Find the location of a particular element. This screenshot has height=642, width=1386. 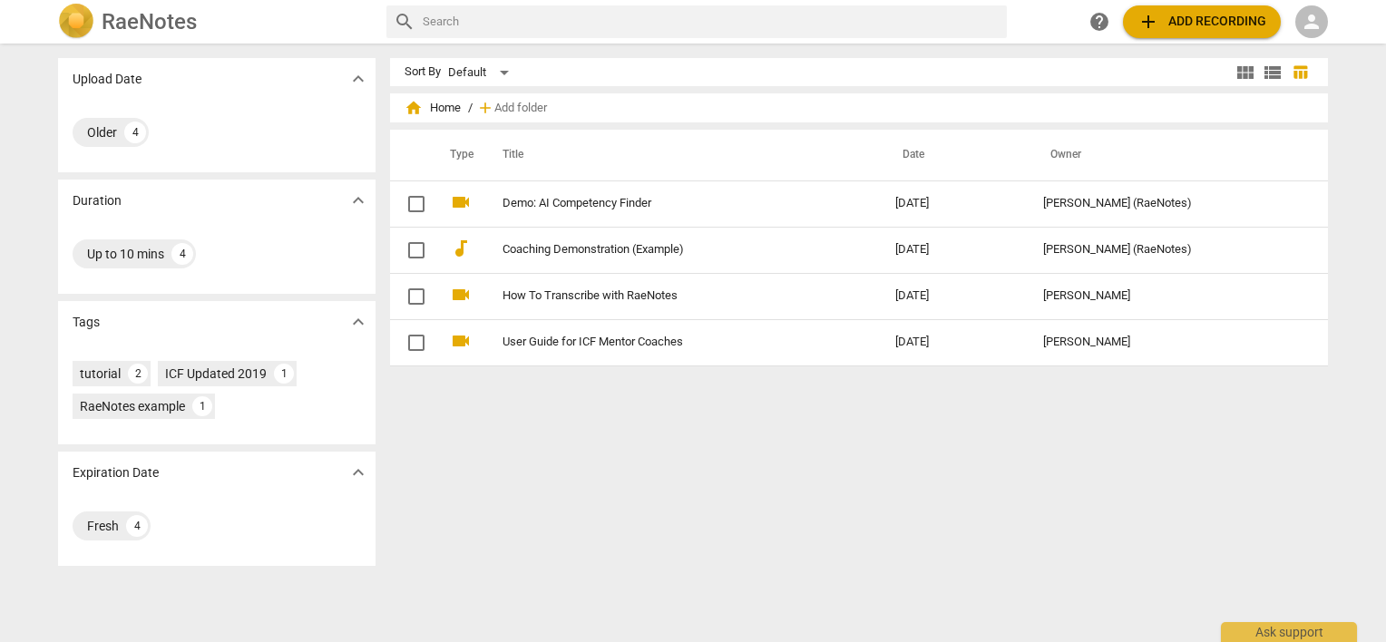

div: tutorial is located at coordinates (100, 374).